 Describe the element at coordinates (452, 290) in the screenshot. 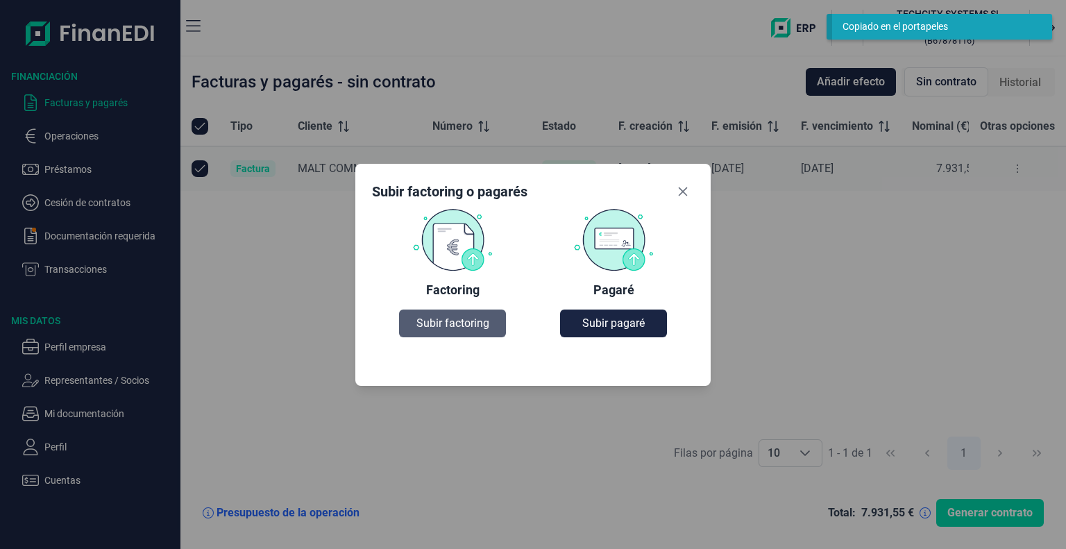

I see `div: Factoring` at that location.